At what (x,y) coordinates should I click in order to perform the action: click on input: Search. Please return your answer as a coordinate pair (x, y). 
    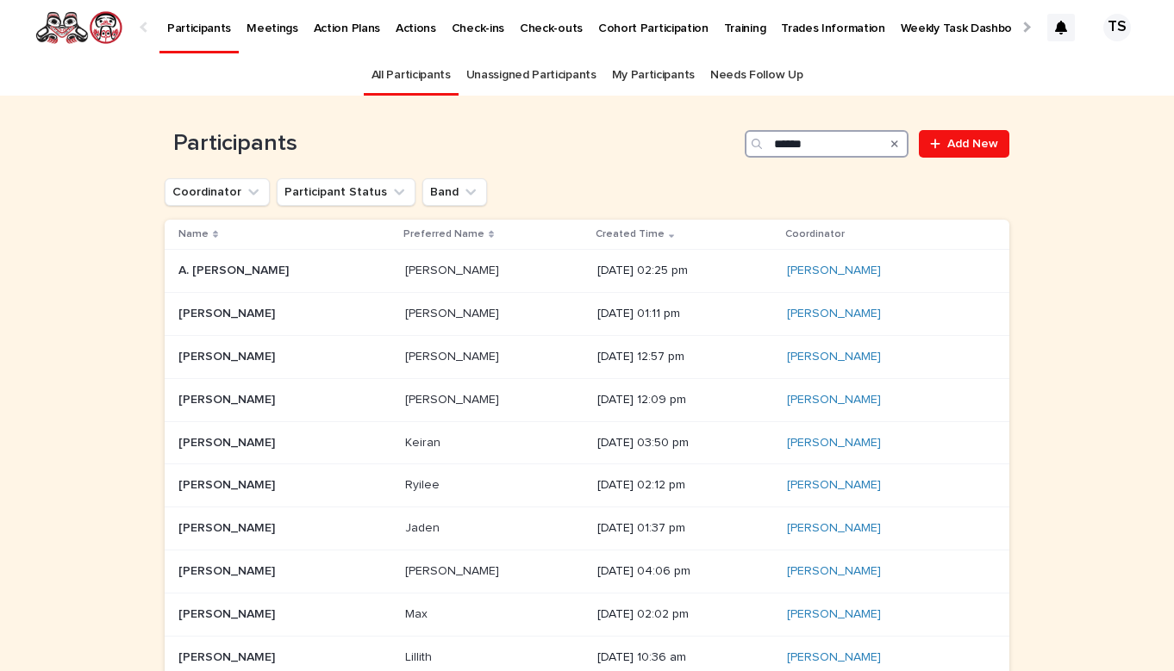
    Looking at the image, I should click on (826, 144).